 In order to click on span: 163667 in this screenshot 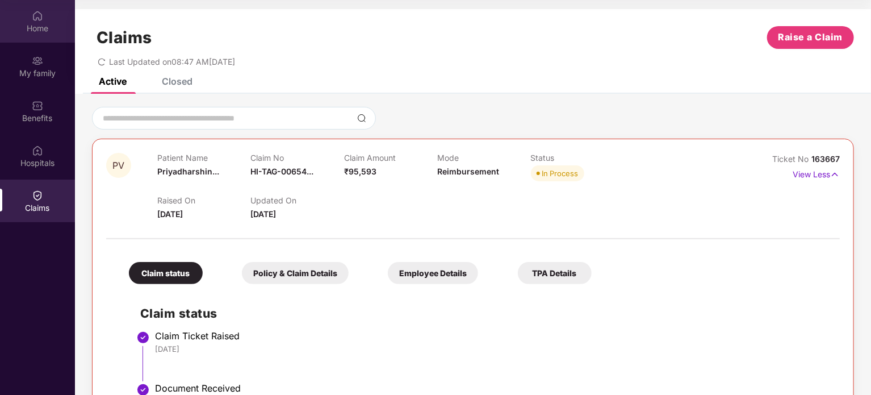, I will do `click(826, 158)`.